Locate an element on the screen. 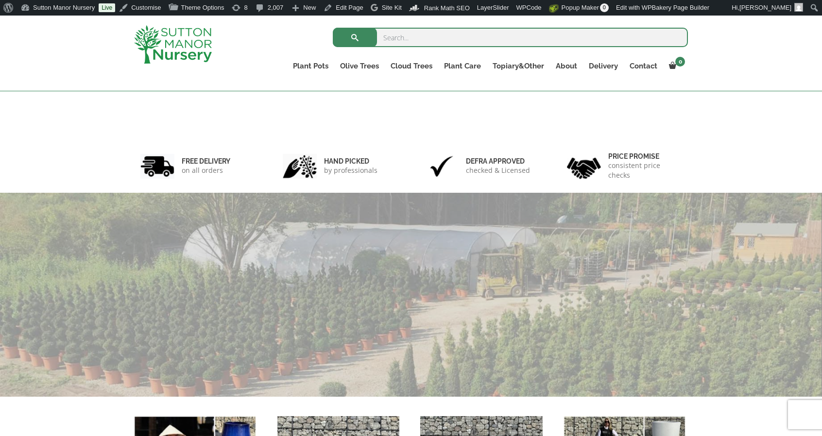 This screenshot has height=436, width=822. p: by professionals is located at coordinates (351, 171).